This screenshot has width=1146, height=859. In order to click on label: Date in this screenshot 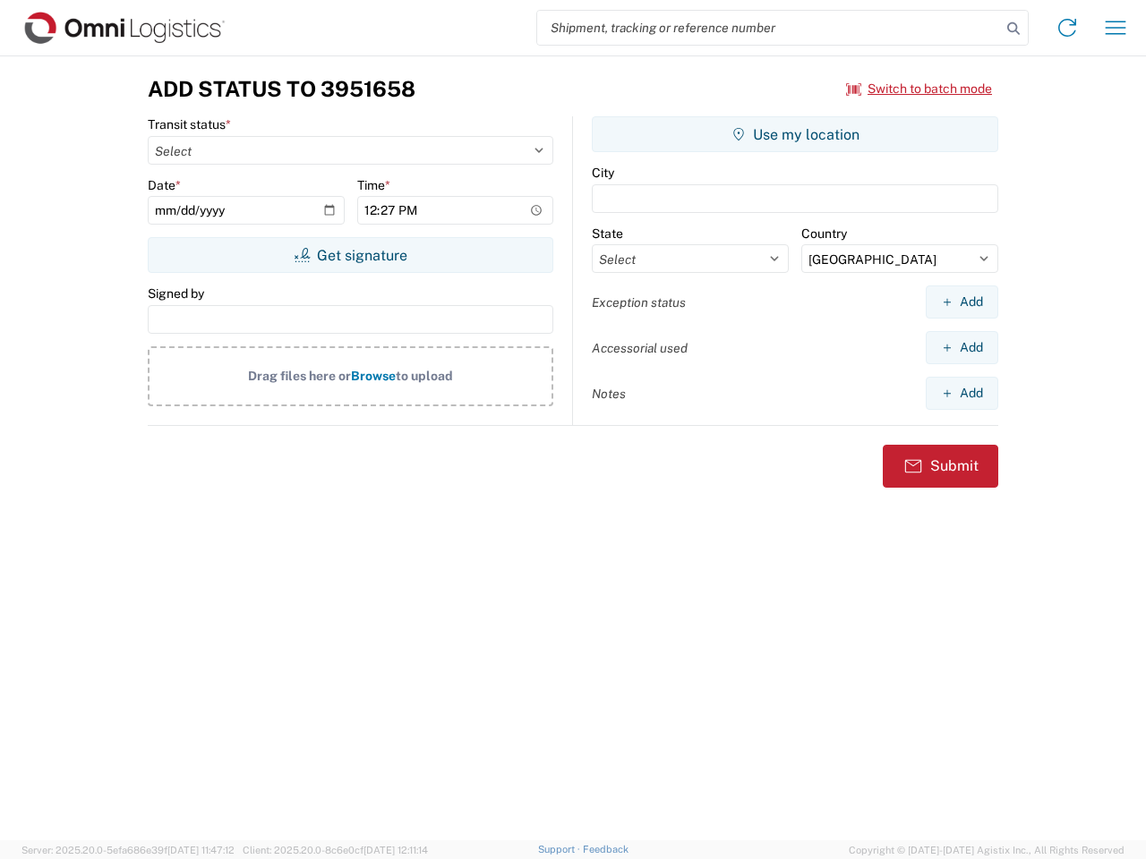, I will do `click(164, 185)`.